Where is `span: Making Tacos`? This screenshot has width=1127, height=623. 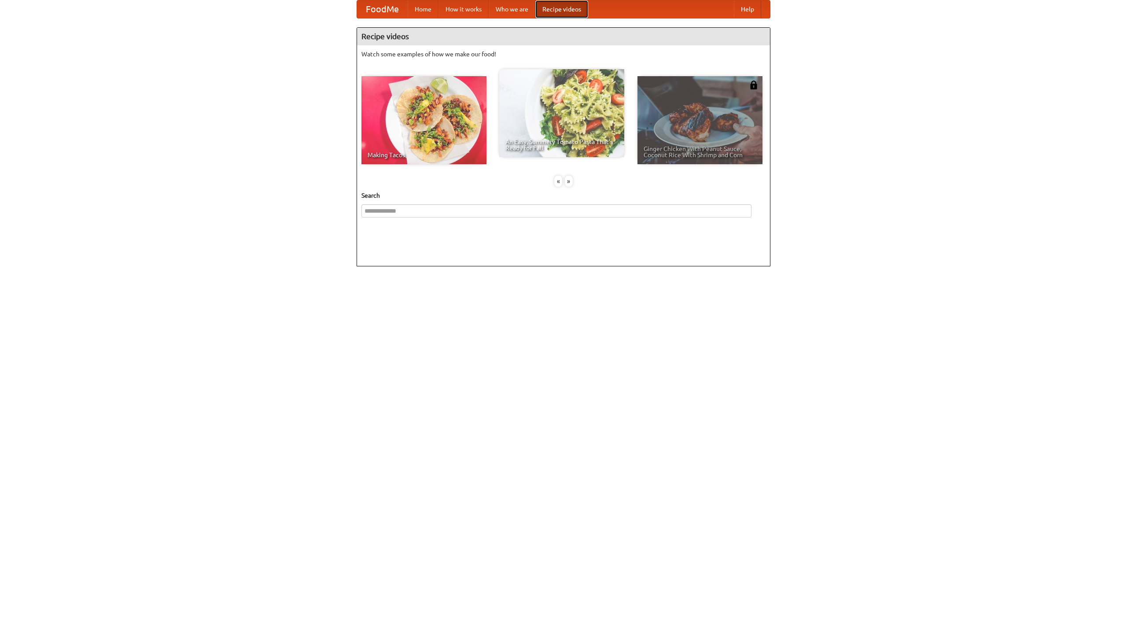 span: Making Tacos is located at coordinates (424, 155).